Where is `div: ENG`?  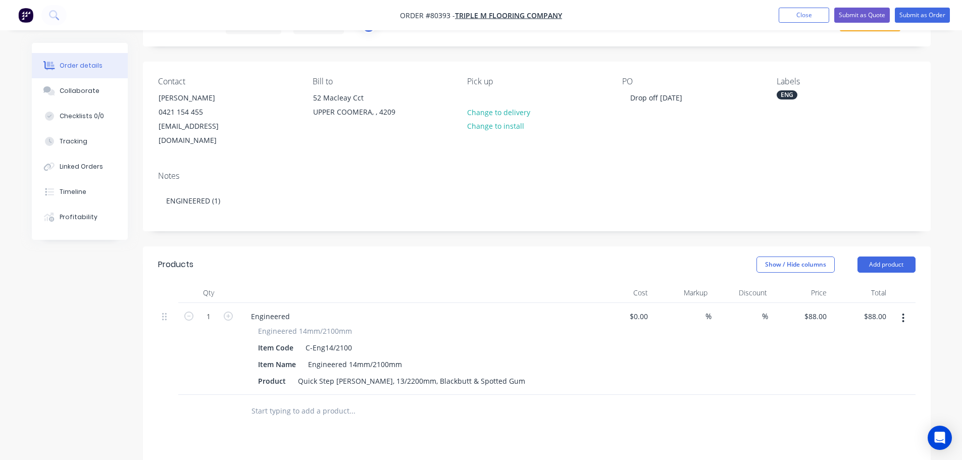
div: ENG is located at coordinates (787, 95).